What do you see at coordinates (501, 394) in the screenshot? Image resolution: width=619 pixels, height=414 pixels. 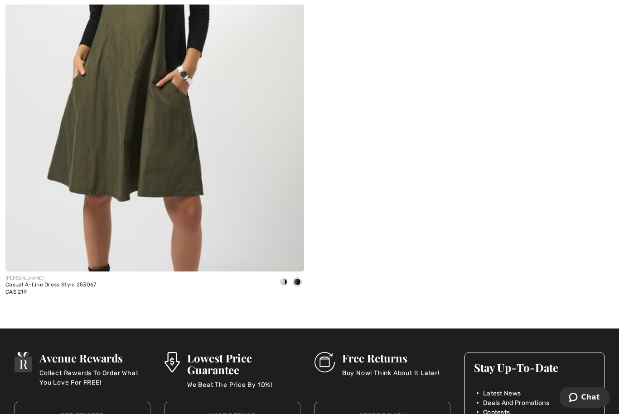 I see `span: Latest News` at bounding box center [501, 394].